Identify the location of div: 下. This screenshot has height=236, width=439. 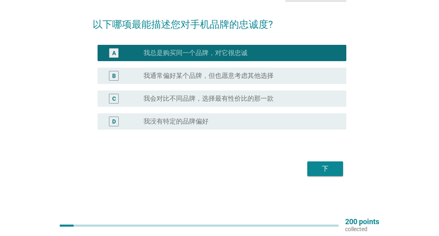
(325, 168).